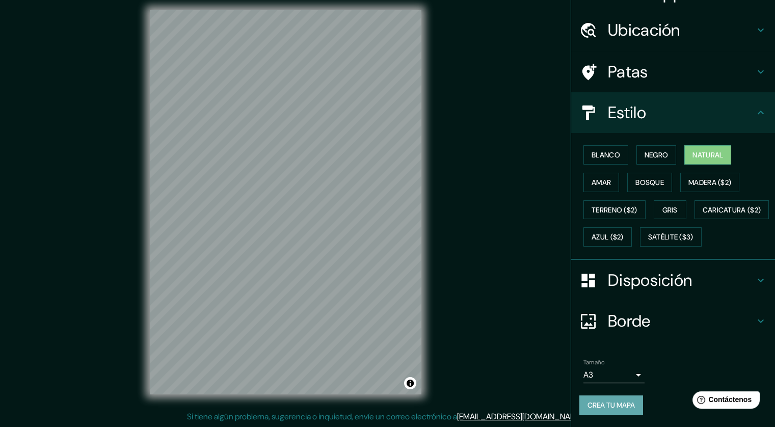 The image size is (775, 427). Describe the element at coordinates (629, 321) in the screenshot. I see `font: Borde` at that location.